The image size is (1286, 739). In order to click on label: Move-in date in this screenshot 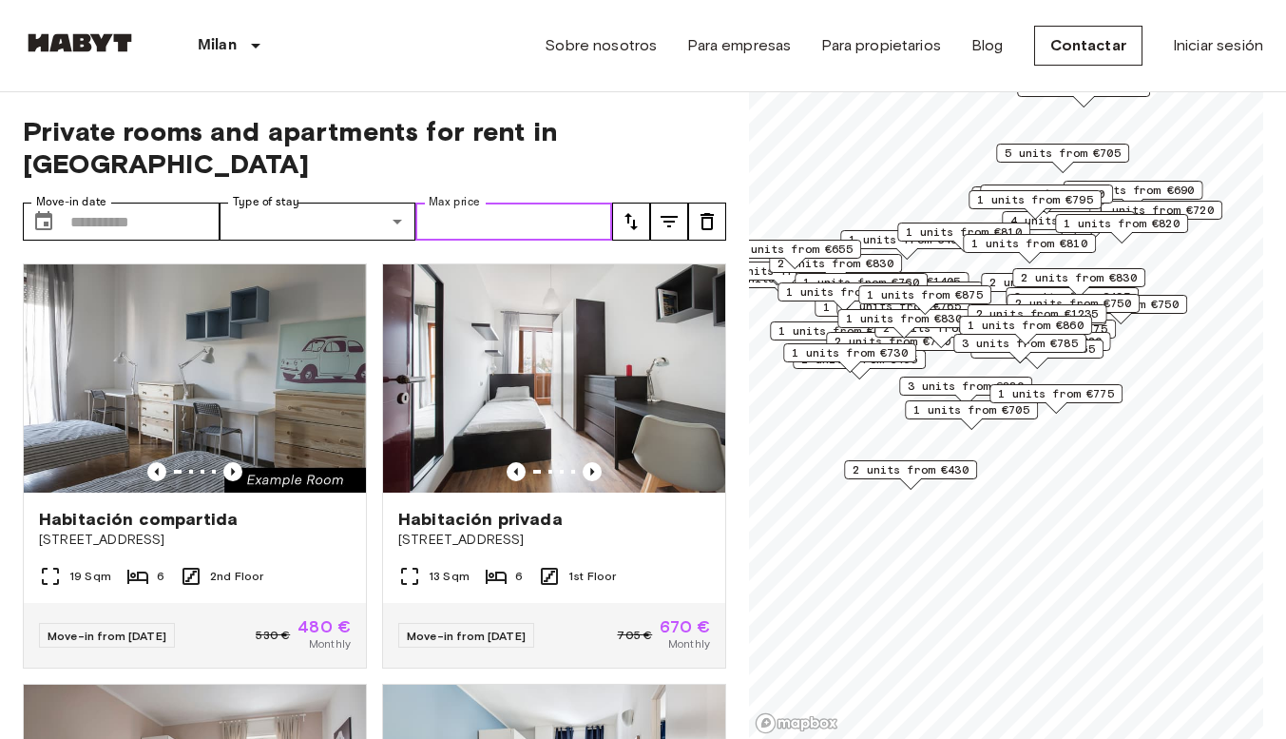, I will do `click(71, 202)`.